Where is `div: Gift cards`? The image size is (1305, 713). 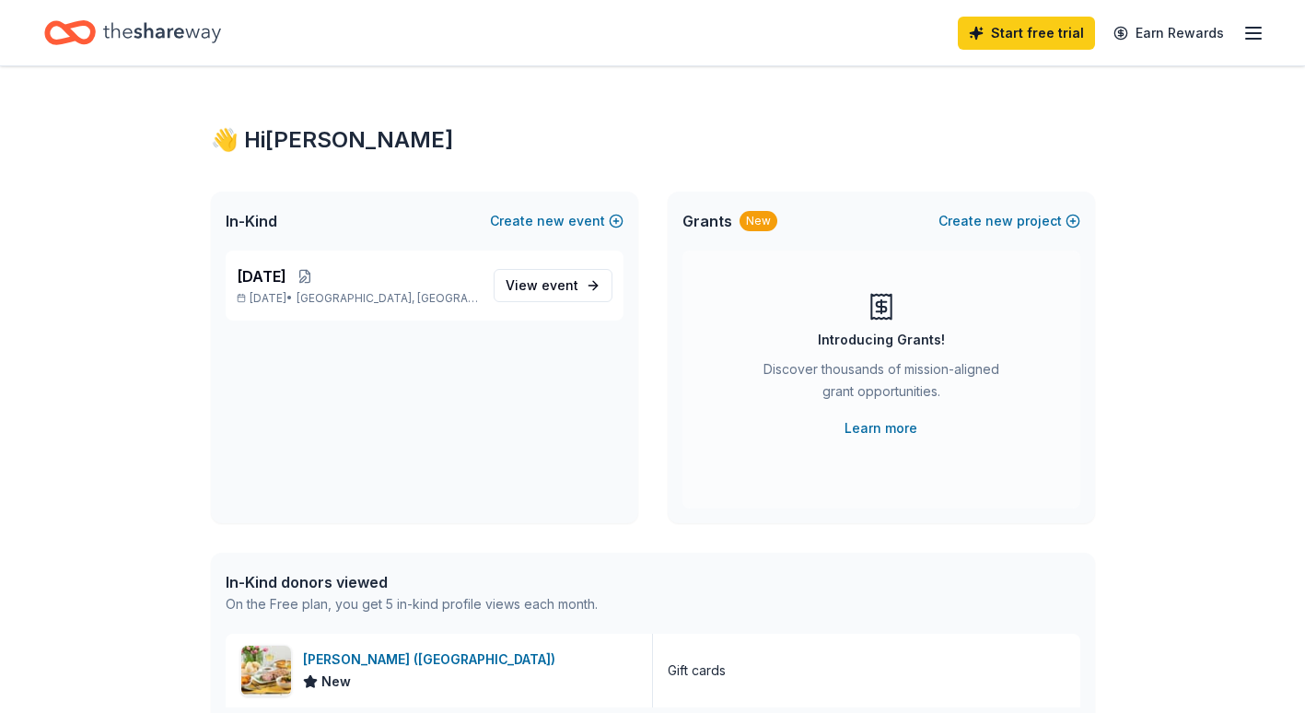
div: Gift cards is located at coordinates (696, 671).